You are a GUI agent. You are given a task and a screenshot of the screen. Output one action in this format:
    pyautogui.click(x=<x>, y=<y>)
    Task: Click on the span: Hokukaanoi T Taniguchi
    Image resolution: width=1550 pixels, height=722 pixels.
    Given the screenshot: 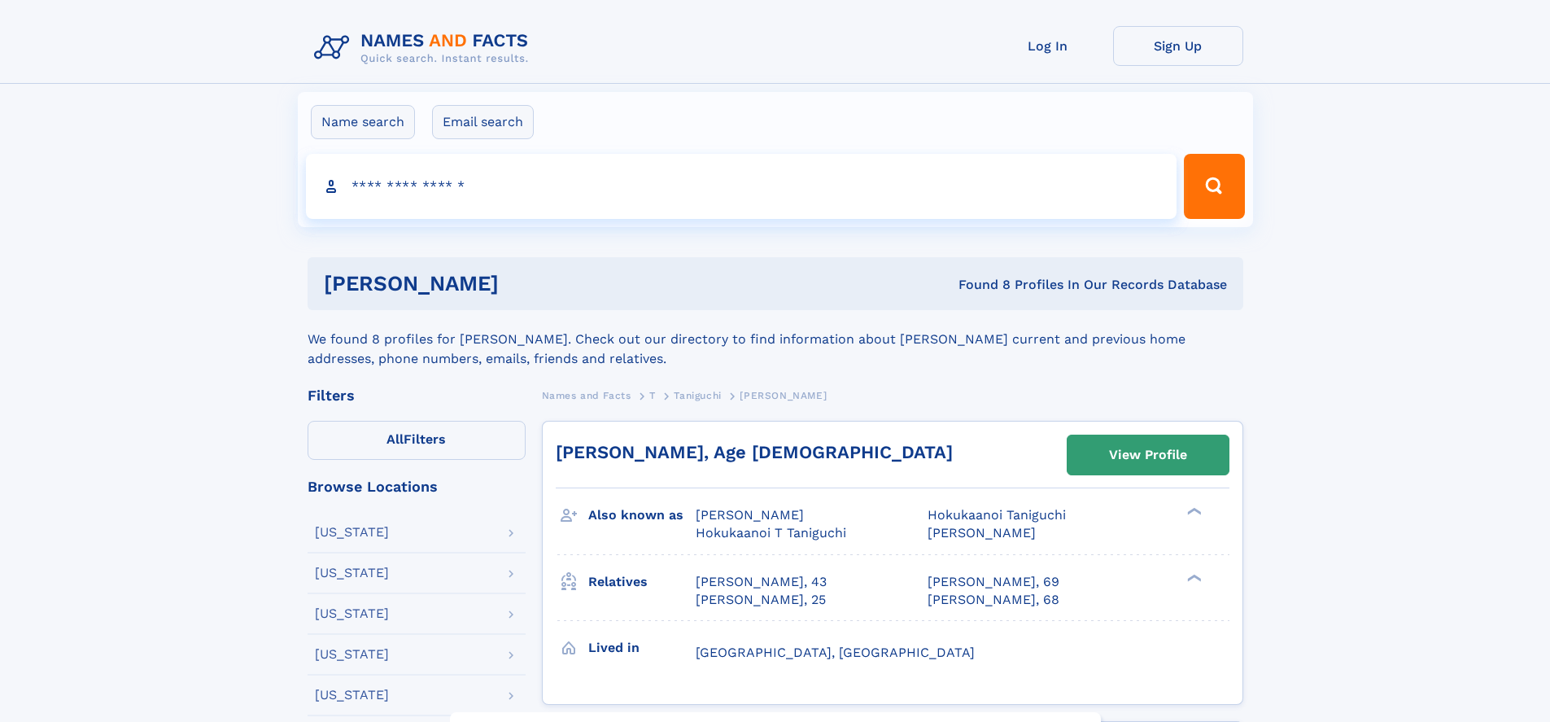 What is the action you would take?
    pyautogui.click(x=771, y=532)
    